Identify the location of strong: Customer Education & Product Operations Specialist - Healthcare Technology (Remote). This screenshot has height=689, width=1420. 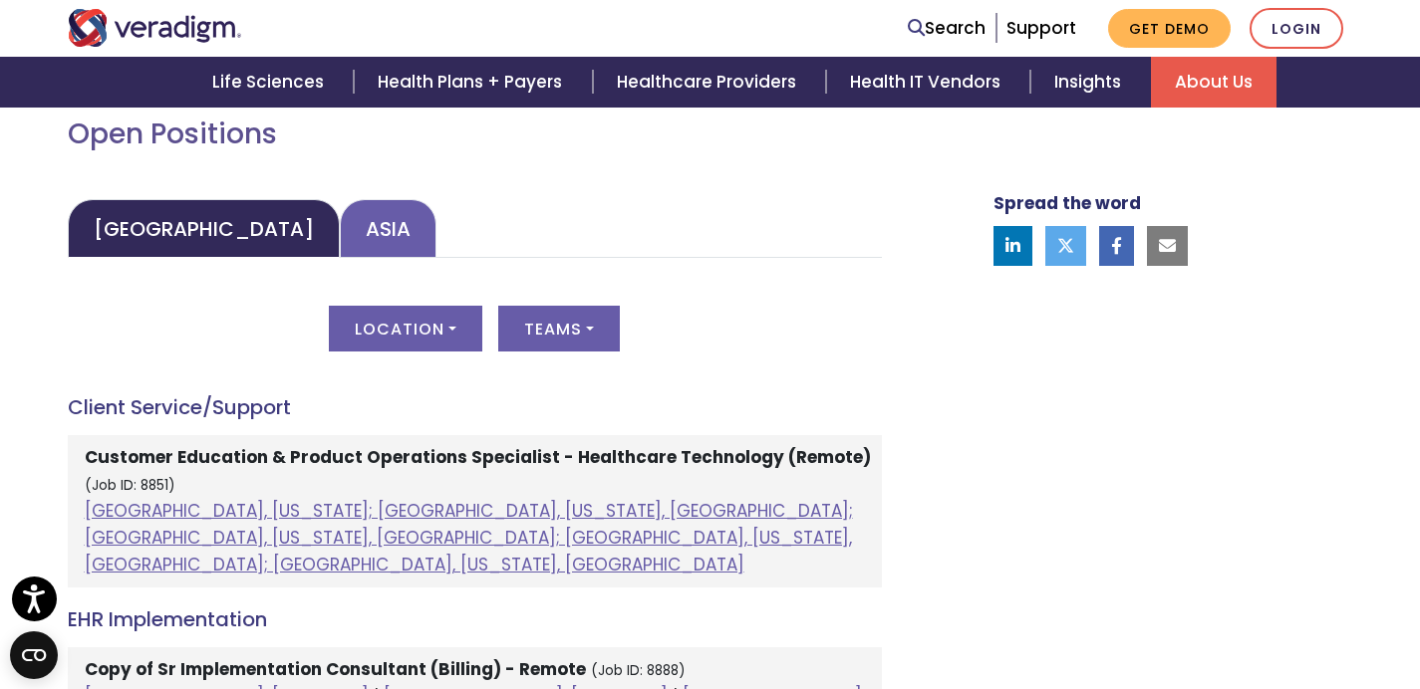
(477, 457).